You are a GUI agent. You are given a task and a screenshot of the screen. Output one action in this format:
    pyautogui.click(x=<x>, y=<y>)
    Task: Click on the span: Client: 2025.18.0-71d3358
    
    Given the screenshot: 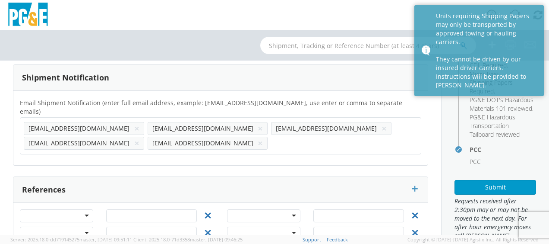 What is the action you would take?
    pyautogui.click(x=188, y=239)
    